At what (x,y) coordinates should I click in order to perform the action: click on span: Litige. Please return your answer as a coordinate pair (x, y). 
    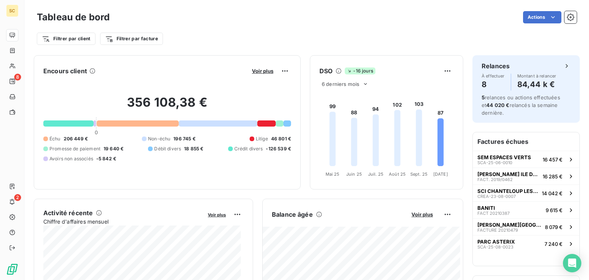
    Looking at the image, I should click on (262, 139).